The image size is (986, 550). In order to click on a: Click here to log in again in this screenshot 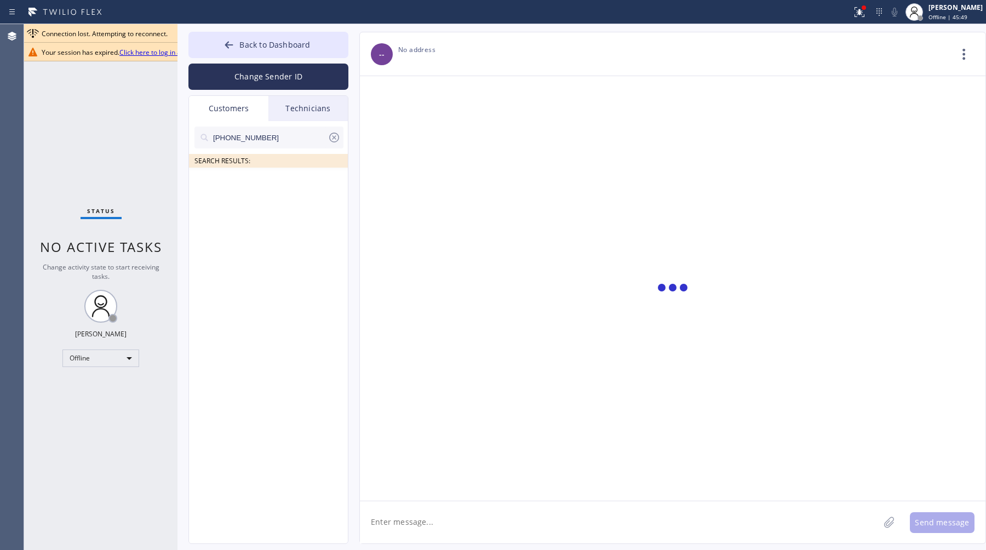, I will do `click(157, 52)`.